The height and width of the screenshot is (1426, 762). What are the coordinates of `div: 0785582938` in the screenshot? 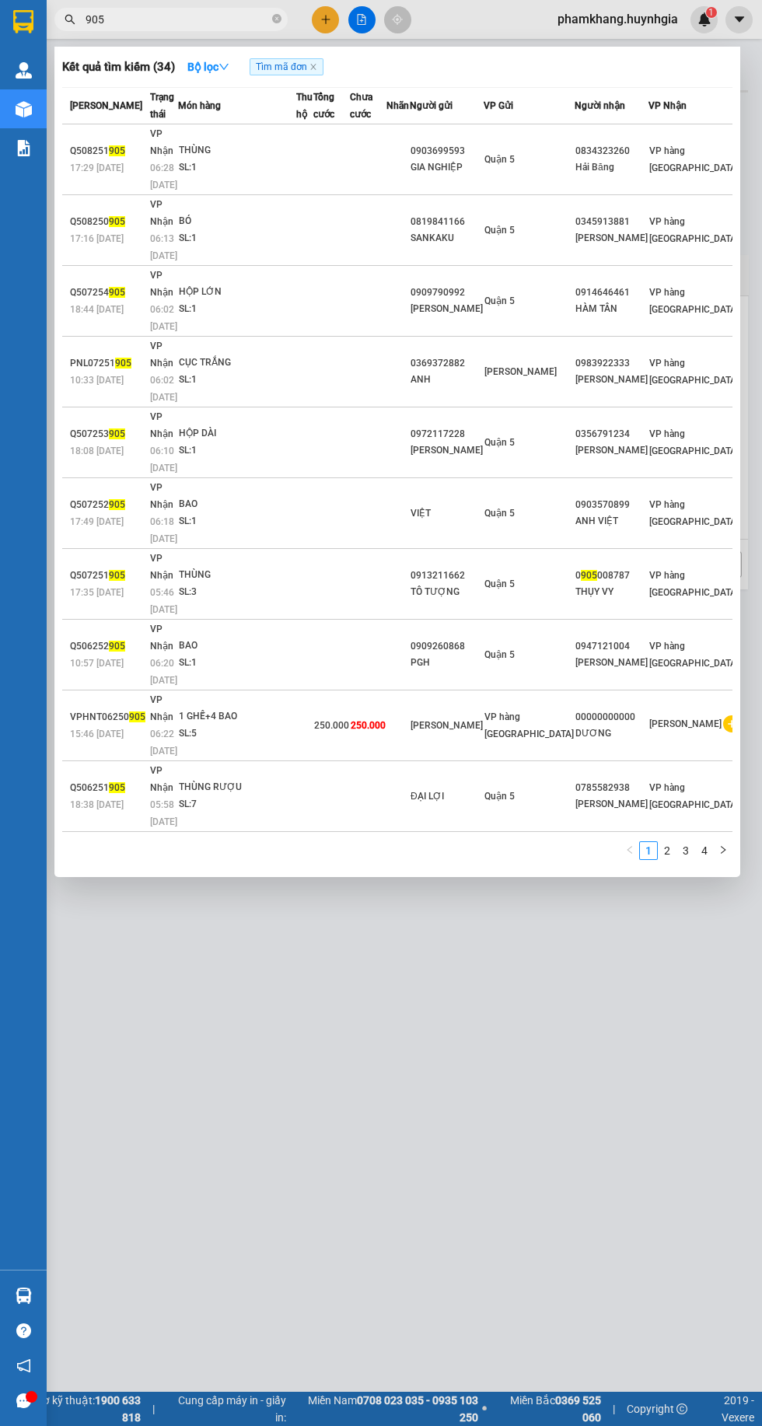 It's located at (611, 788).